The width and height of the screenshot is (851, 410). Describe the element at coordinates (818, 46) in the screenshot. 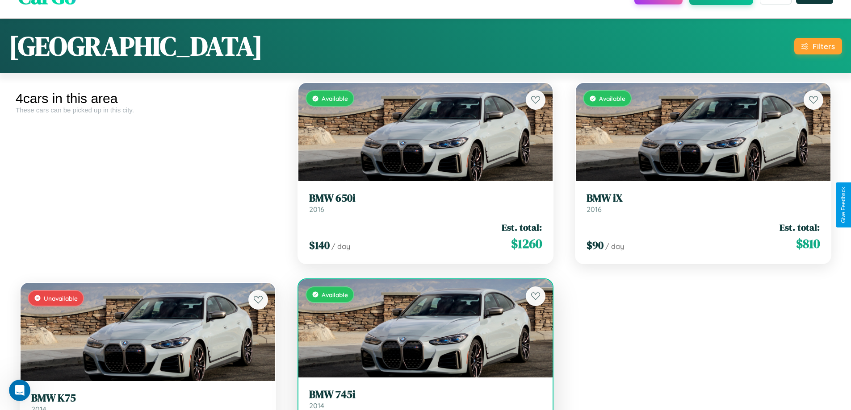

I see `button: Filters` at that location.